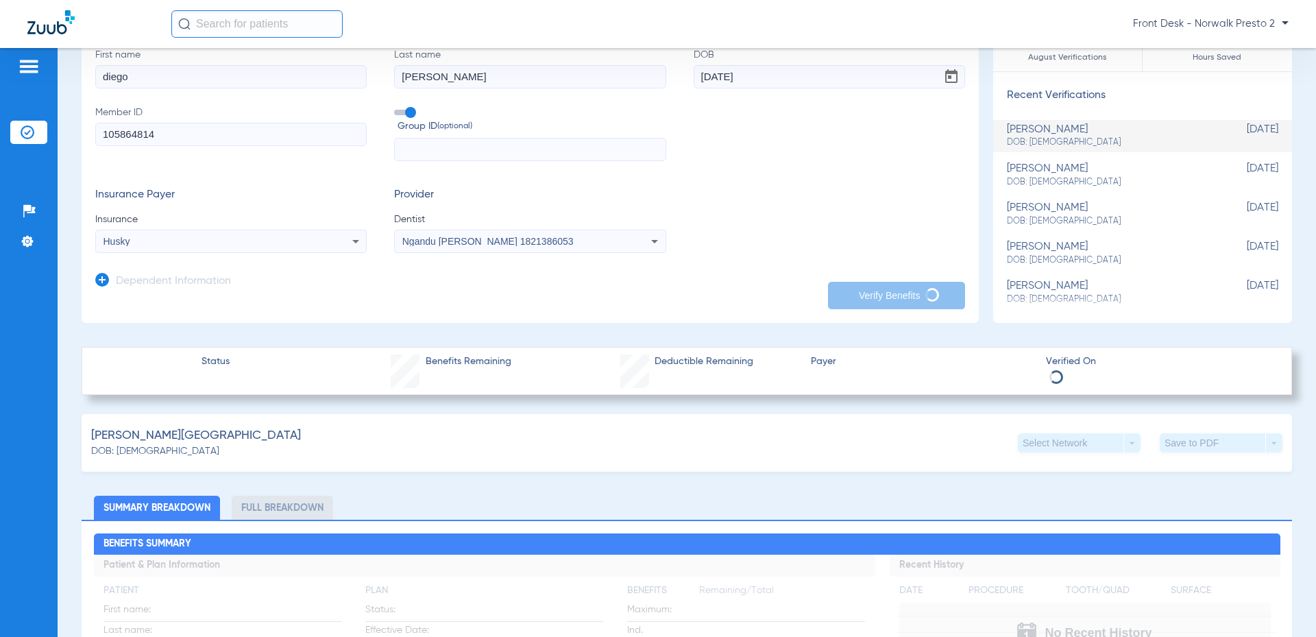 This screenshot has height=637, width=1316. What do you see at coordinates (215, 361) in the screenshot?
I see `span: Status` at bounding box center [215, 361].